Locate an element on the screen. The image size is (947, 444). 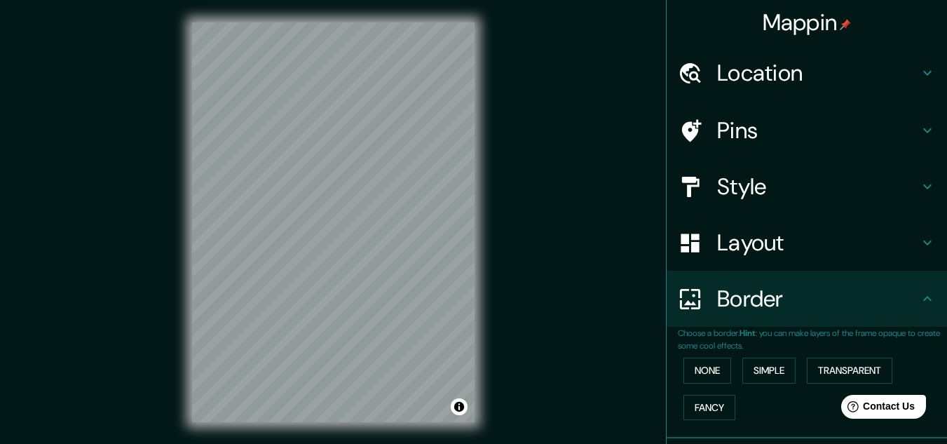
span: Contact Us is located at coordinates (67, 17).